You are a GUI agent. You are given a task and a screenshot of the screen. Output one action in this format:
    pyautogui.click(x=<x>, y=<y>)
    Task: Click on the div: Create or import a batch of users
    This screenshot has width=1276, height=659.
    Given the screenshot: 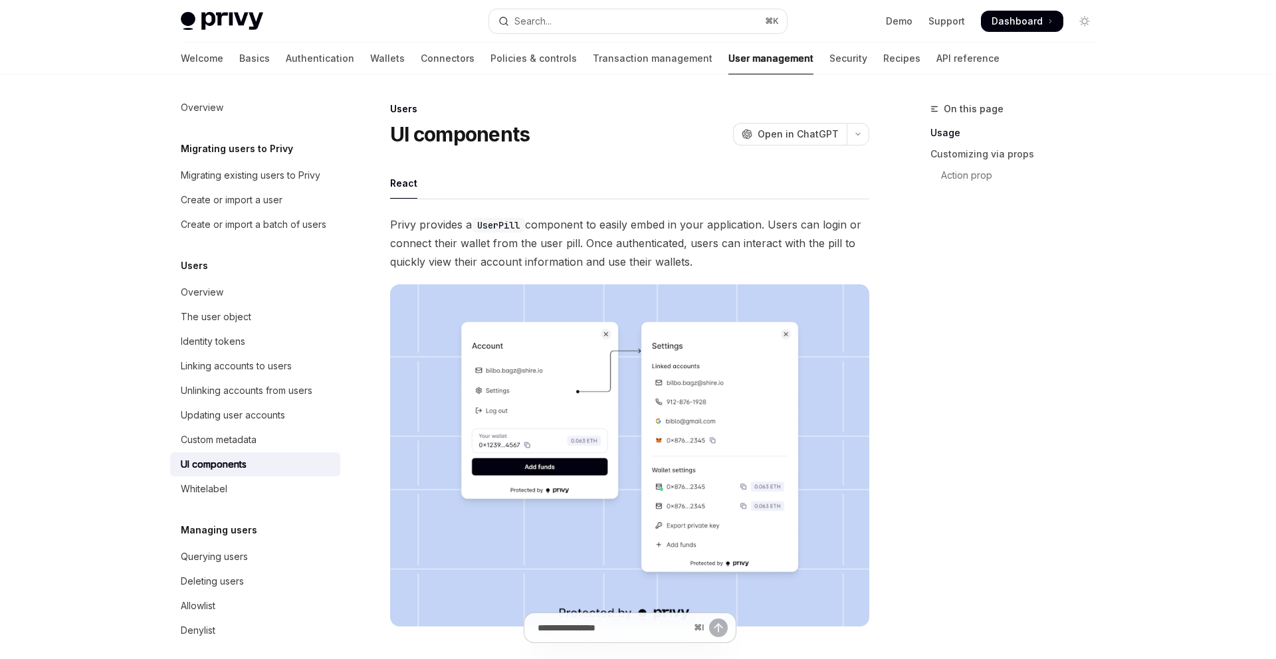 What is the action you would take?
    pyautogui.click(x=253, y=225)
    